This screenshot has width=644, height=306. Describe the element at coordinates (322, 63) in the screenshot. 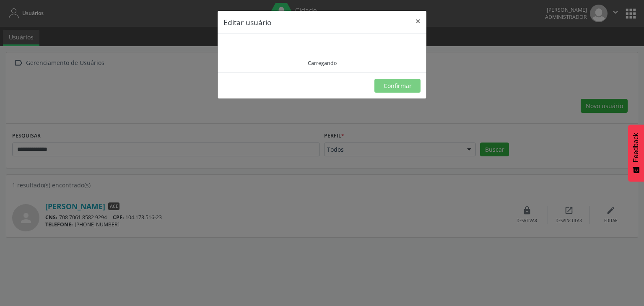

I see `div: Carregando` at that location.